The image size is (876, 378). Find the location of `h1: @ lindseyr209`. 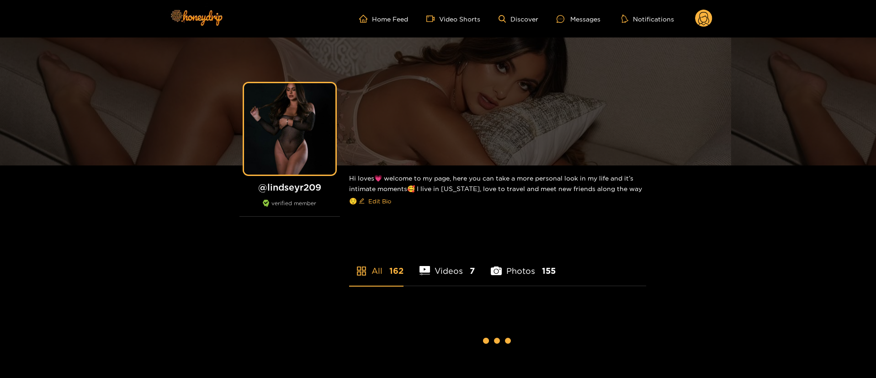

h1: @ lindseyr209 is located at coordinates (290, 187).